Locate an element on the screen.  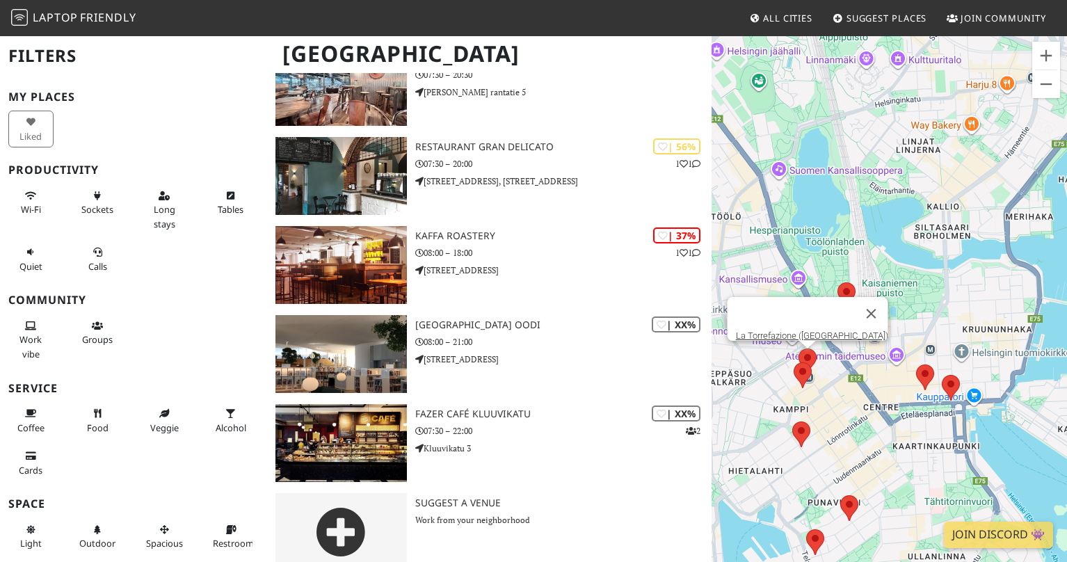
button: Work vibe is located at coordinates (31, 339).